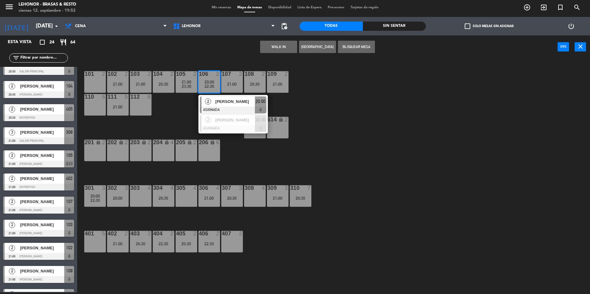 The image size is (590, 294). Describe the element at coordinates (222, 188) in the screenshot. I see `div: 307` at that location.